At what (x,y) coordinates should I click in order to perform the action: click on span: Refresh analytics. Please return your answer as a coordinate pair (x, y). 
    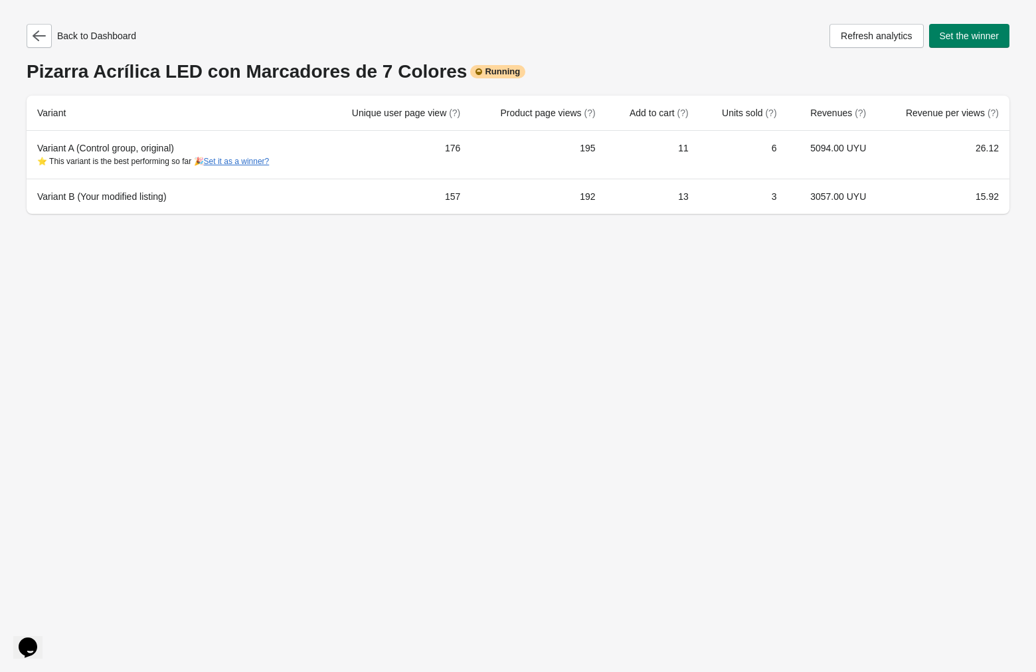
    Looking at the image, I should click on (876, 36).